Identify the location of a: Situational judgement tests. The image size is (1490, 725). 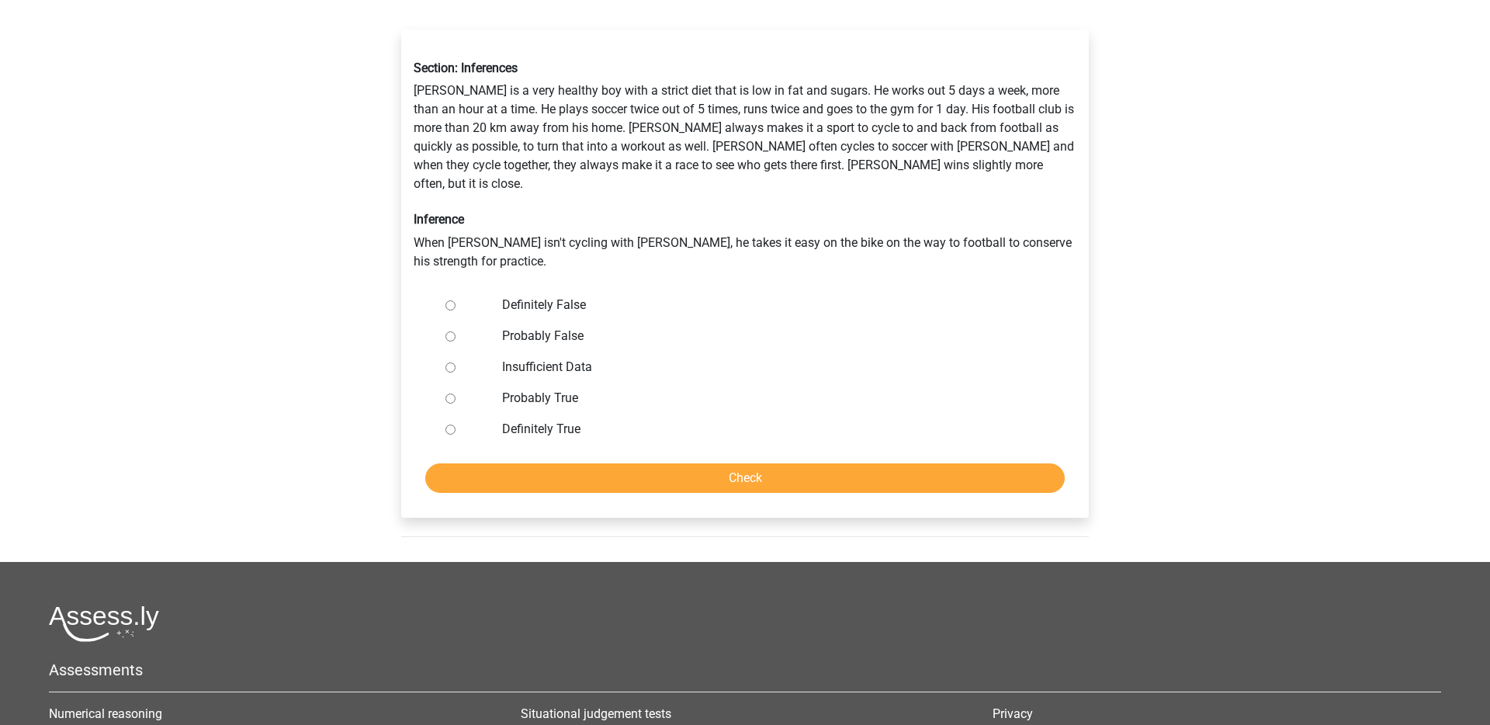
(596, 713).